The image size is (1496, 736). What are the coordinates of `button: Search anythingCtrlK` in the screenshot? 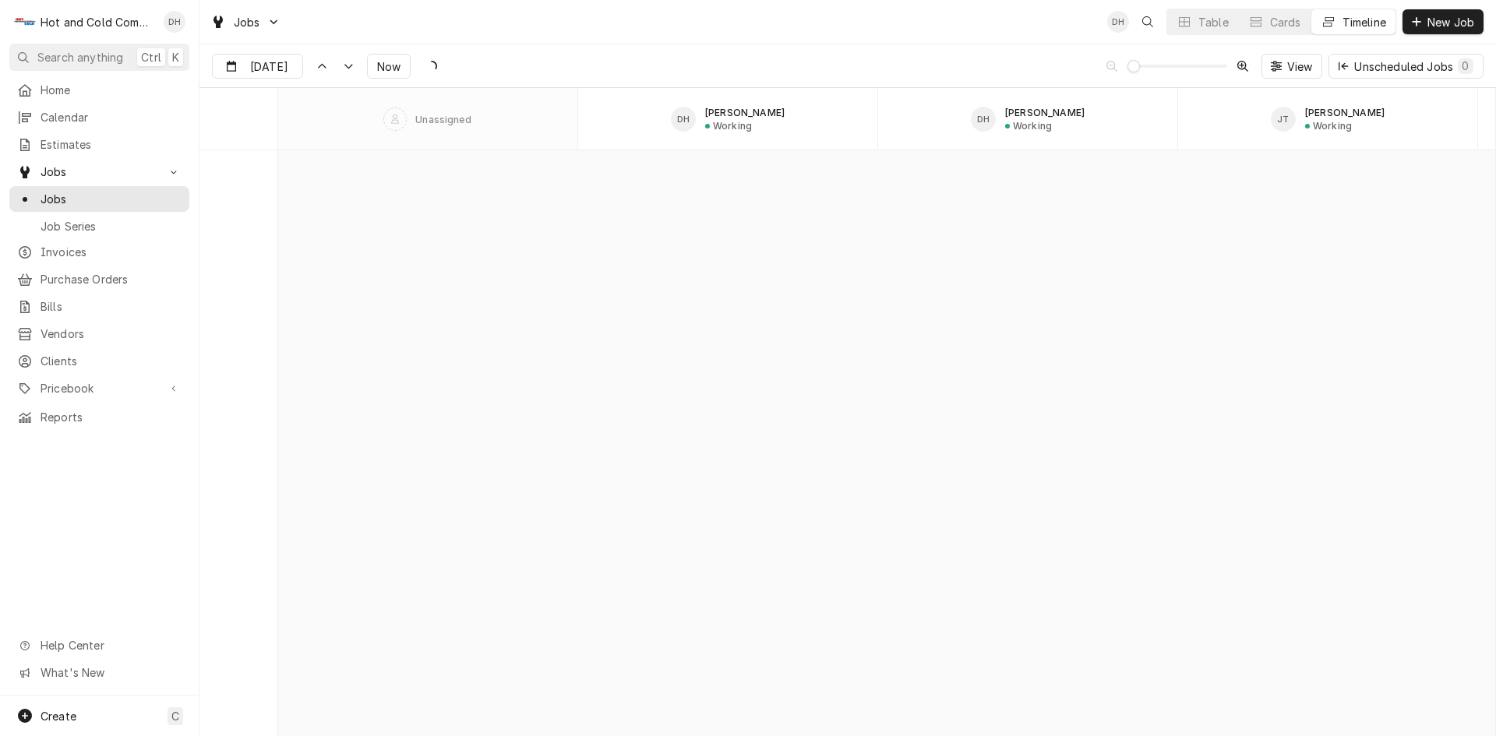 It's located at (99, 57).